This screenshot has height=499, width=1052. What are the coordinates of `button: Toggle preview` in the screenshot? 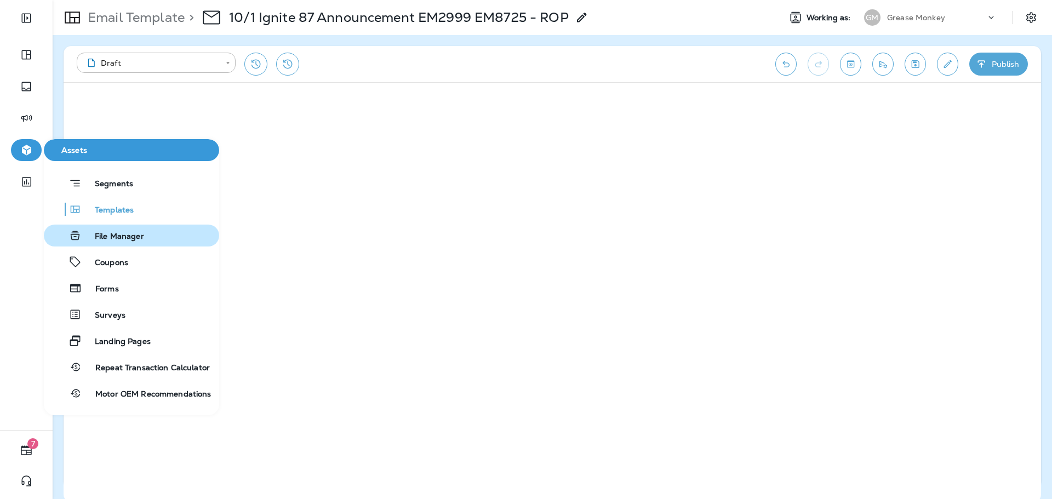 It's located at (851, 64).